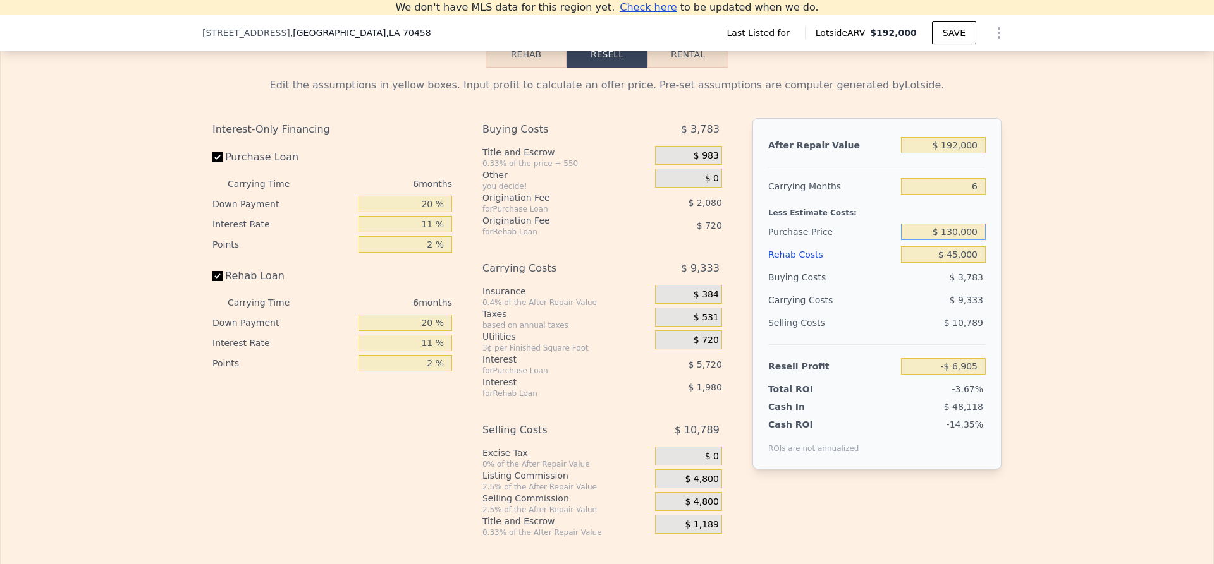 The width and height of the screenshot is (1214, 564). I want to click on div: Interest-Only Financing, so click(332, 130).